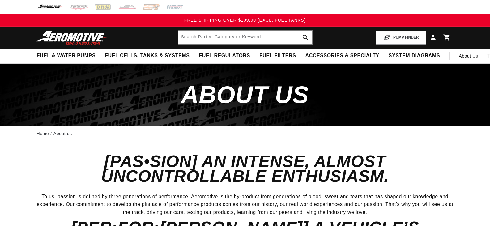 Image resolution: width=490 pixels, height=226 pixels. I want to click on summary: Fuel & Water Pumps, so click(66, 56).